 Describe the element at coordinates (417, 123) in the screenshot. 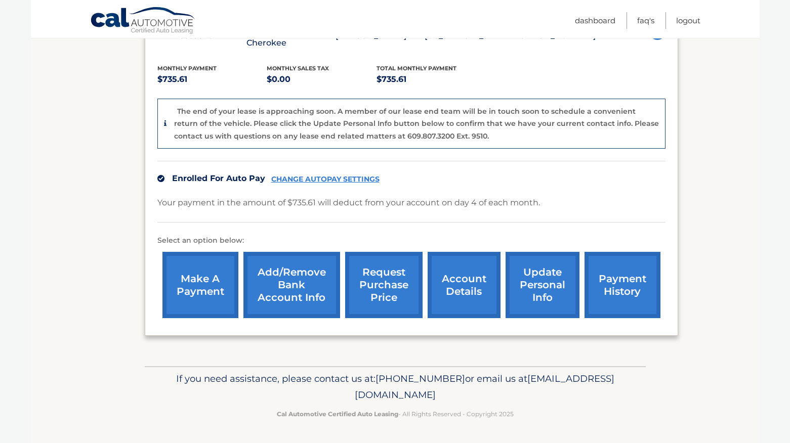

I see `p: The end of your lease is approaching soon. A member of our lease end team will be in touch soon t...` at that location.